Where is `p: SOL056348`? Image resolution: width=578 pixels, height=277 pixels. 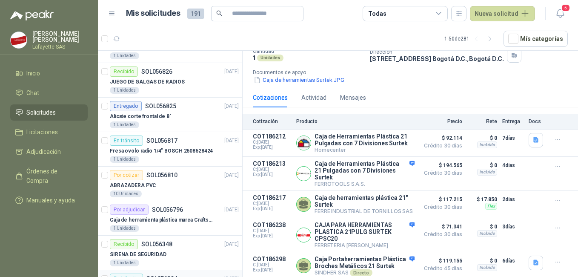
p: SOL056348 is located at coordinates (157, 244).